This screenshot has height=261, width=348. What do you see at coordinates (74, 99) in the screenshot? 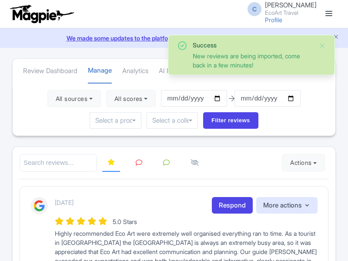
I see `button: All sources` at bounding box center [74, 99].